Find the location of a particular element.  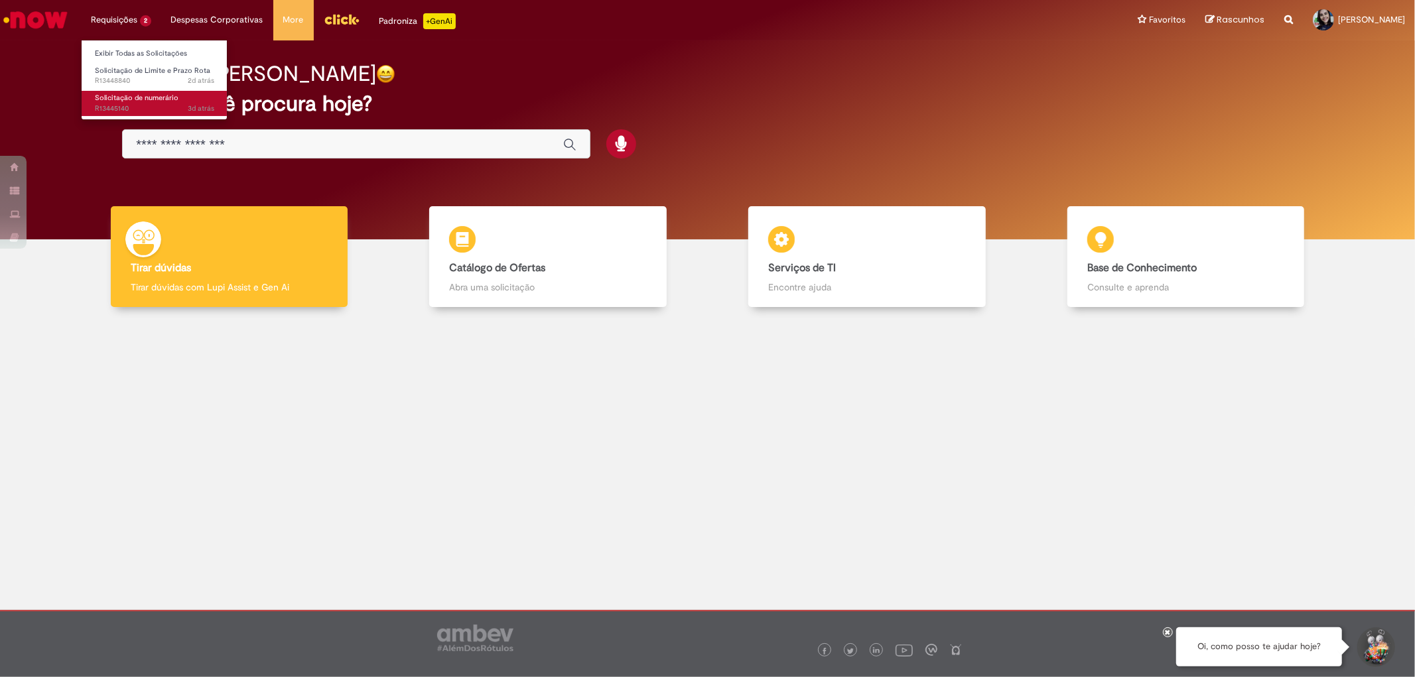

b: Catálogo de Ofertas is located at coordinates (497, 268).